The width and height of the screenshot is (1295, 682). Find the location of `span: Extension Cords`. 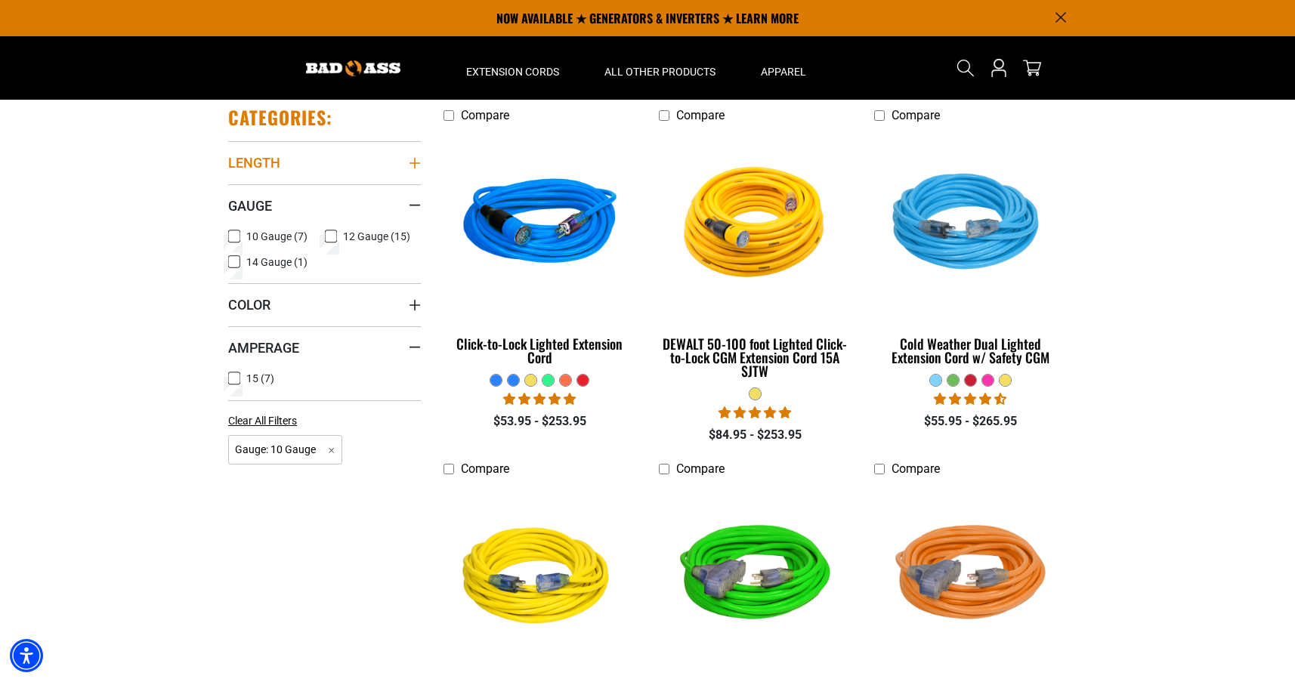

span: Extension Cords is located at coordinates (512, 72).